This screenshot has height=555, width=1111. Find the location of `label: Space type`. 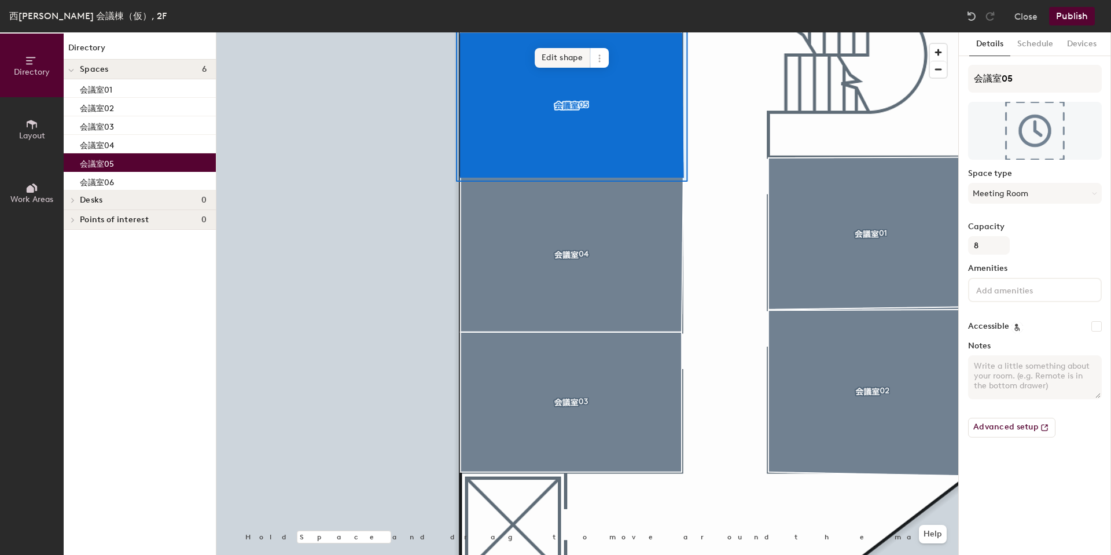

label: Space type is located at coordinates (1035, 174).